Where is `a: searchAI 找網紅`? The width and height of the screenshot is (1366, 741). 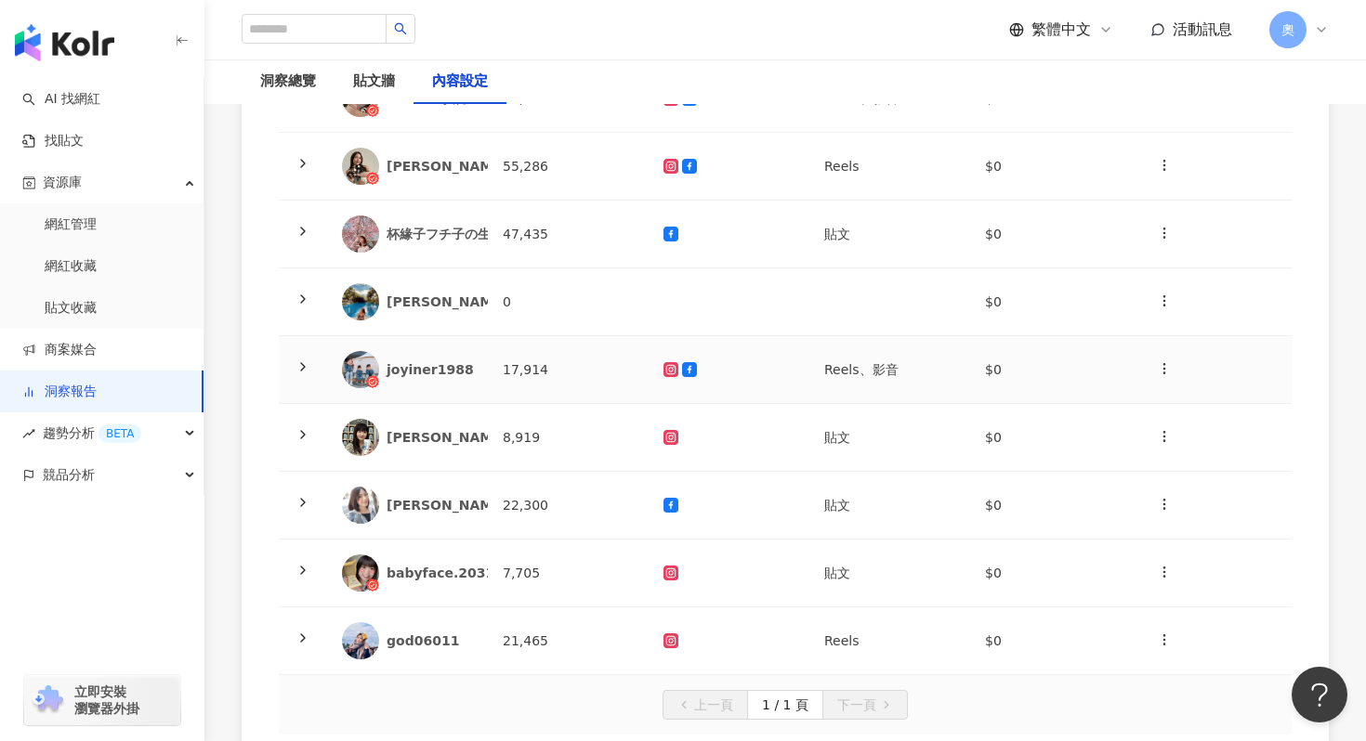
a: searchAI 找網紅 is located at coordinates (61, 99).